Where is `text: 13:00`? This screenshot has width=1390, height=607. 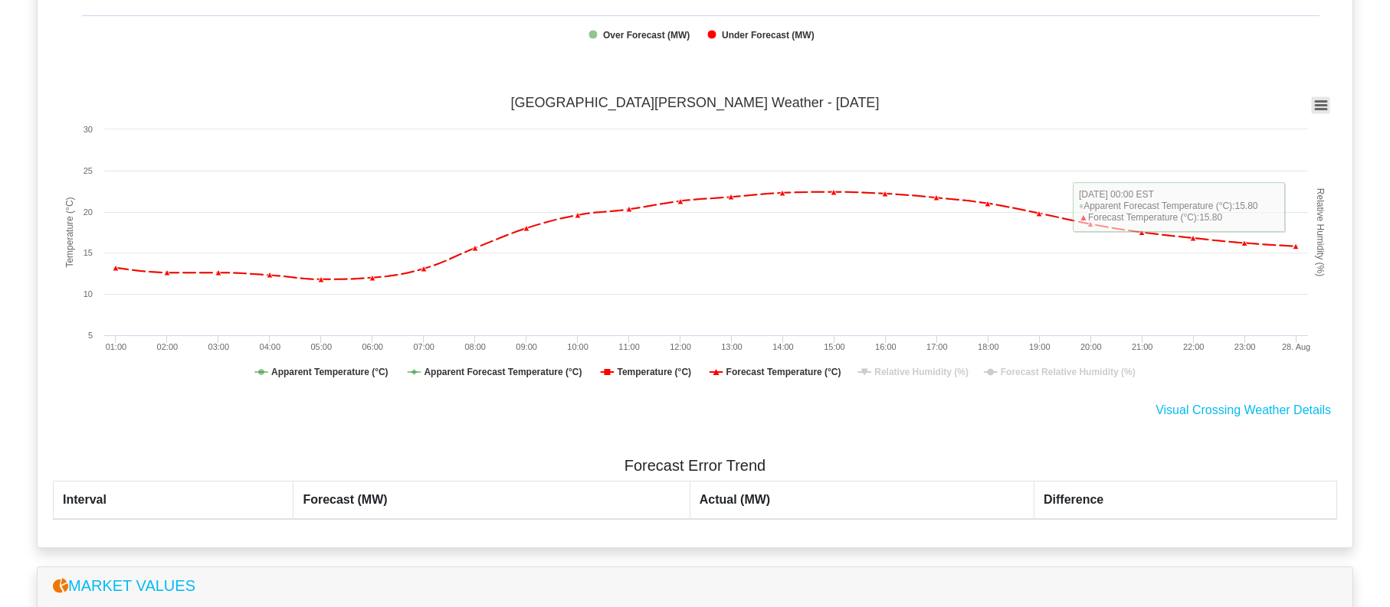
text: 13:00 is located at coordinates (732, 347).